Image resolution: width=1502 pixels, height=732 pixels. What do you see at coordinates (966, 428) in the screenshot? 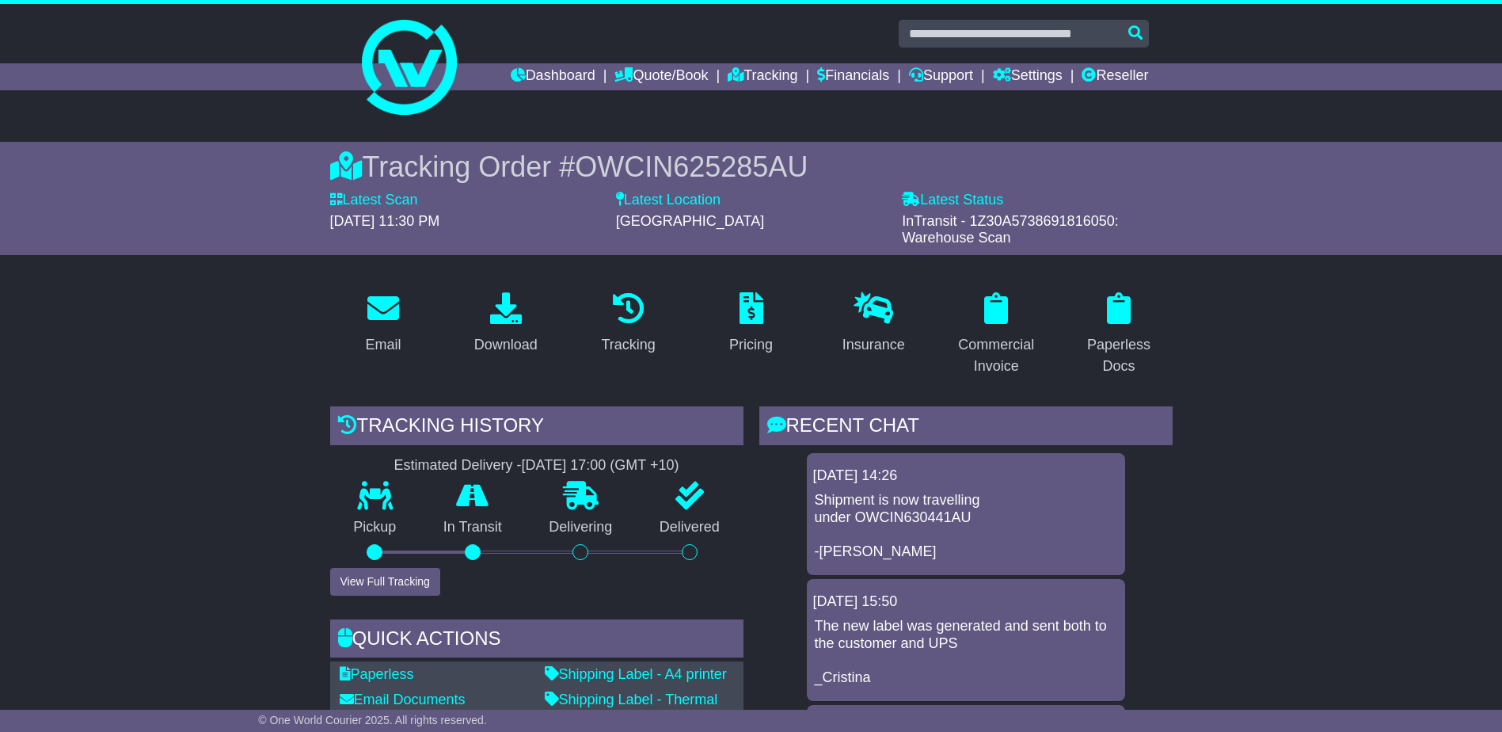
I see `div: RECENT CHAT` at bounding box center [966, 428].